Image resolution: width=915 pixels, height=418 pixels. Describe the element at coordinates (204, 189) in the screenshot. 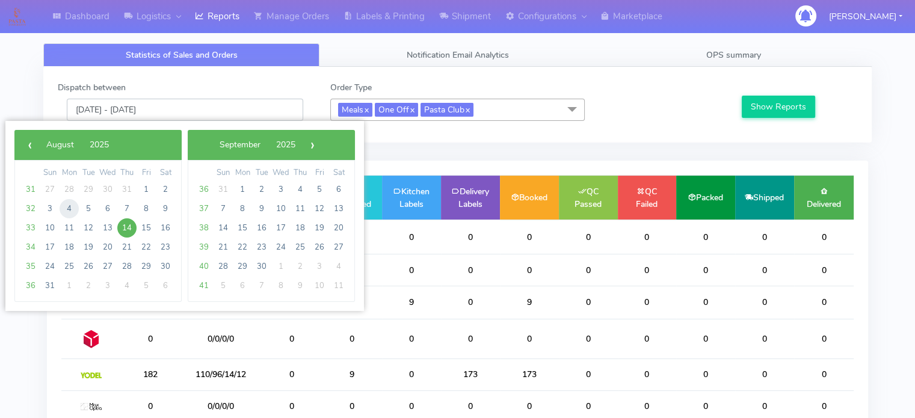

I see `span: 36` at that location.